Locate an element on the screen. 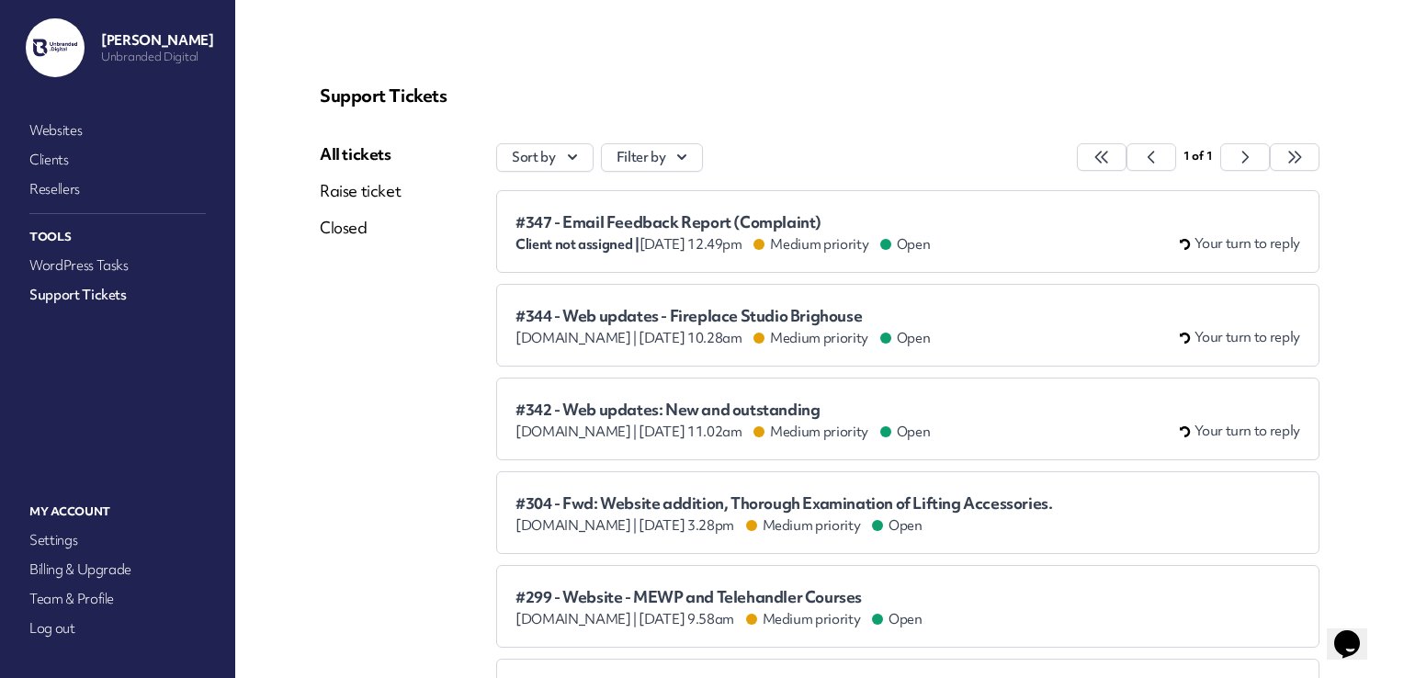 Image resolution: width=1404 pixels, height=678 pixels. button: Sort by is located at coordinates (545, 157).